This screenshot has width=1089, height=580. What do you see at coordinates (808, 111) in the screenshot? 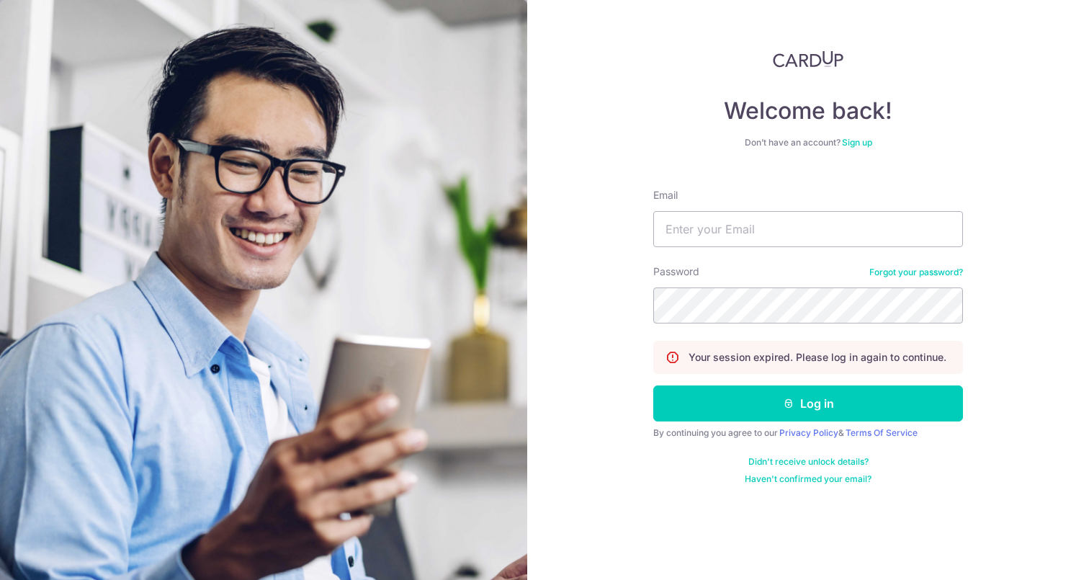
I see `h4: Welcome back!` at bounding box center [808, 111].